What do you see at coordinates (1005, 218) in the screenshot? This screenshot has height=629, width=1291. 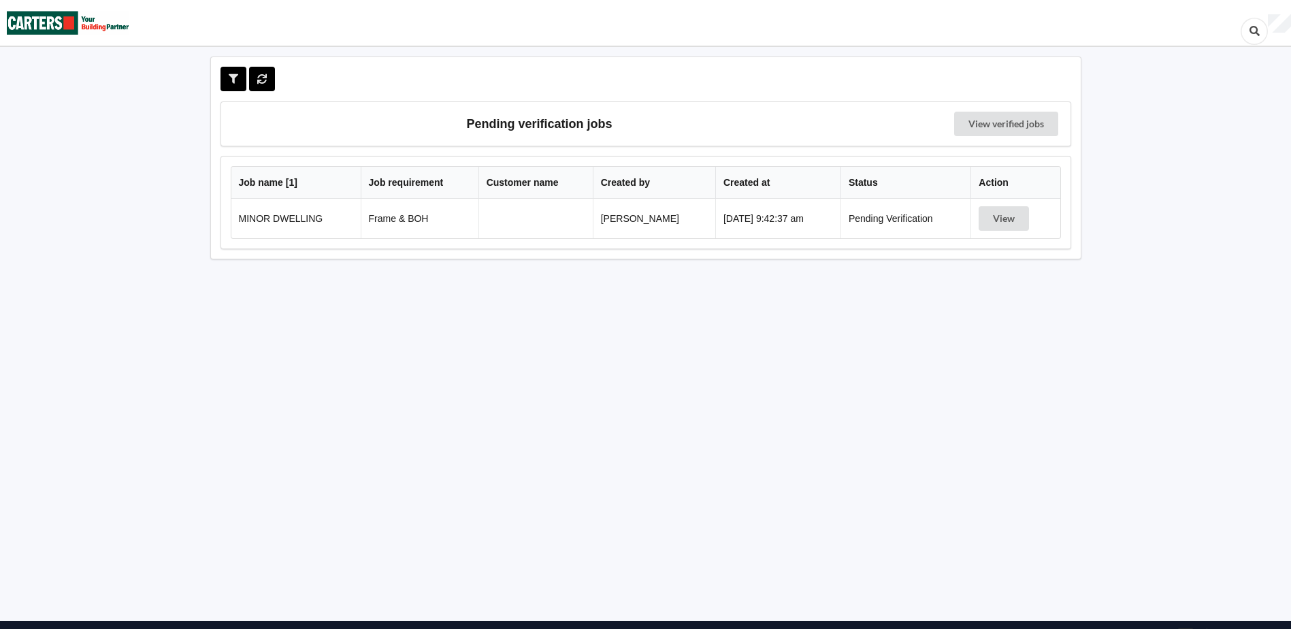 I see `a: View` at bounding box center [1005, 218].